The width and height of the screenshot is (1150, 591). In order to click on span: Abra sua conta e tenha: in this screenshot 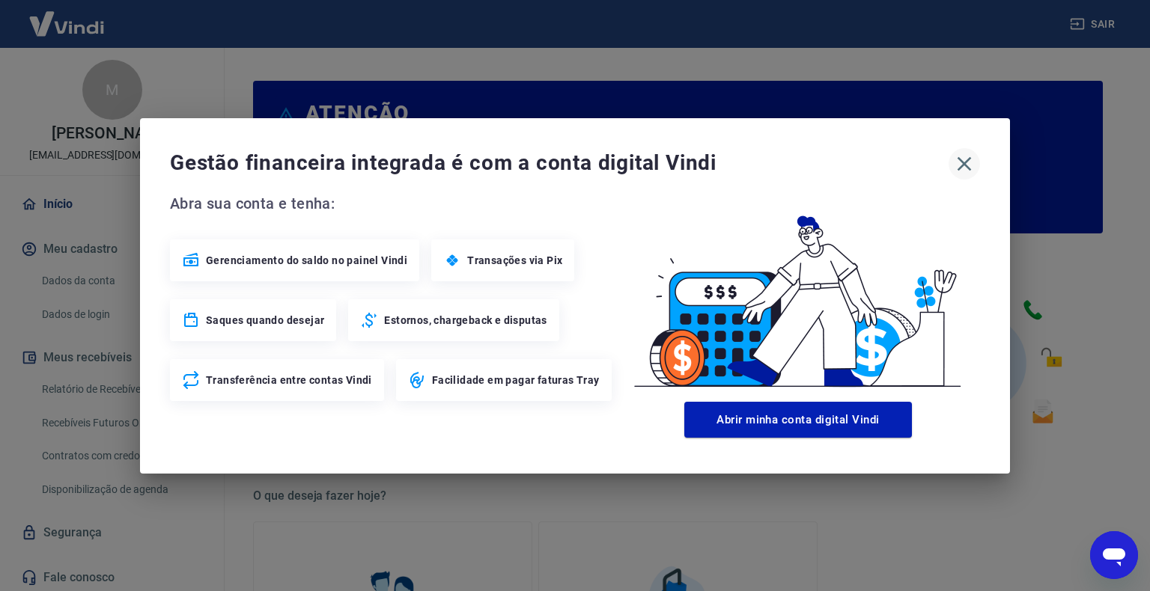, I will do `click(393, 204)`.